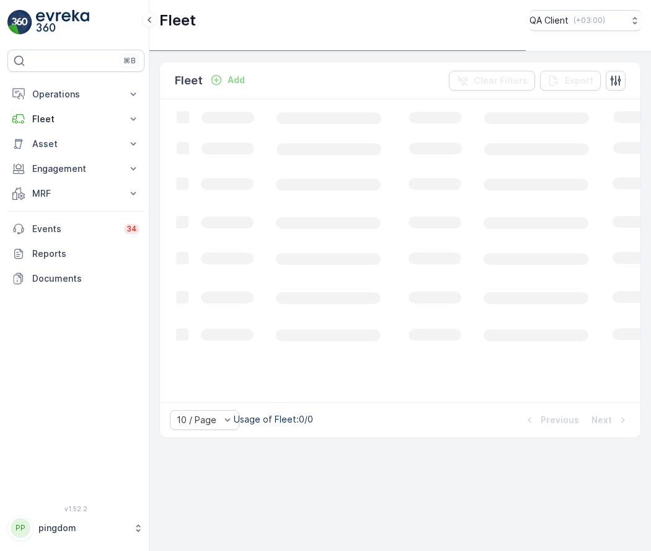 Image resolution: width=651 pixels, height=551 pixels. I want to click on p: 34, so click(132, 229).